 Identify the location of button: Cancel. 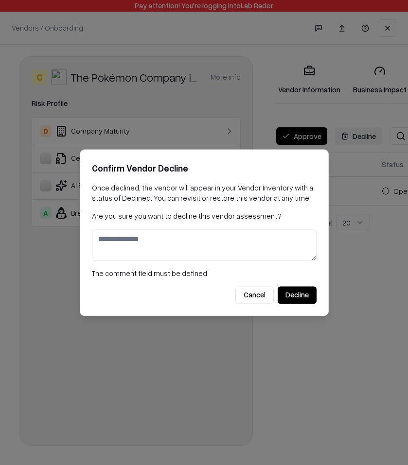
(254, 295).